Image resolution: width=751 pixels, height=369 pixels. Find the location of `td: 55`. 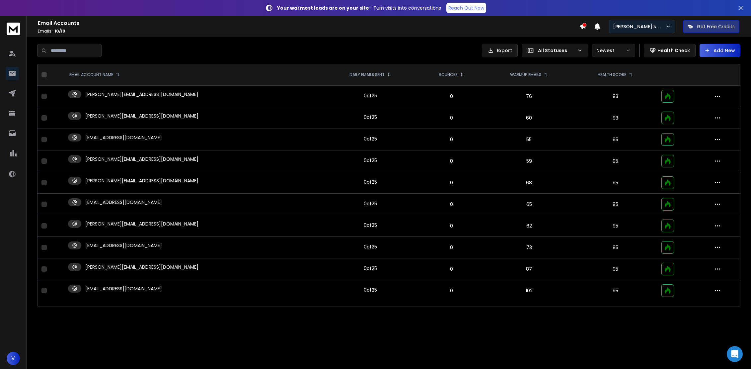

td: 55 is located at coordinates (529, 139).